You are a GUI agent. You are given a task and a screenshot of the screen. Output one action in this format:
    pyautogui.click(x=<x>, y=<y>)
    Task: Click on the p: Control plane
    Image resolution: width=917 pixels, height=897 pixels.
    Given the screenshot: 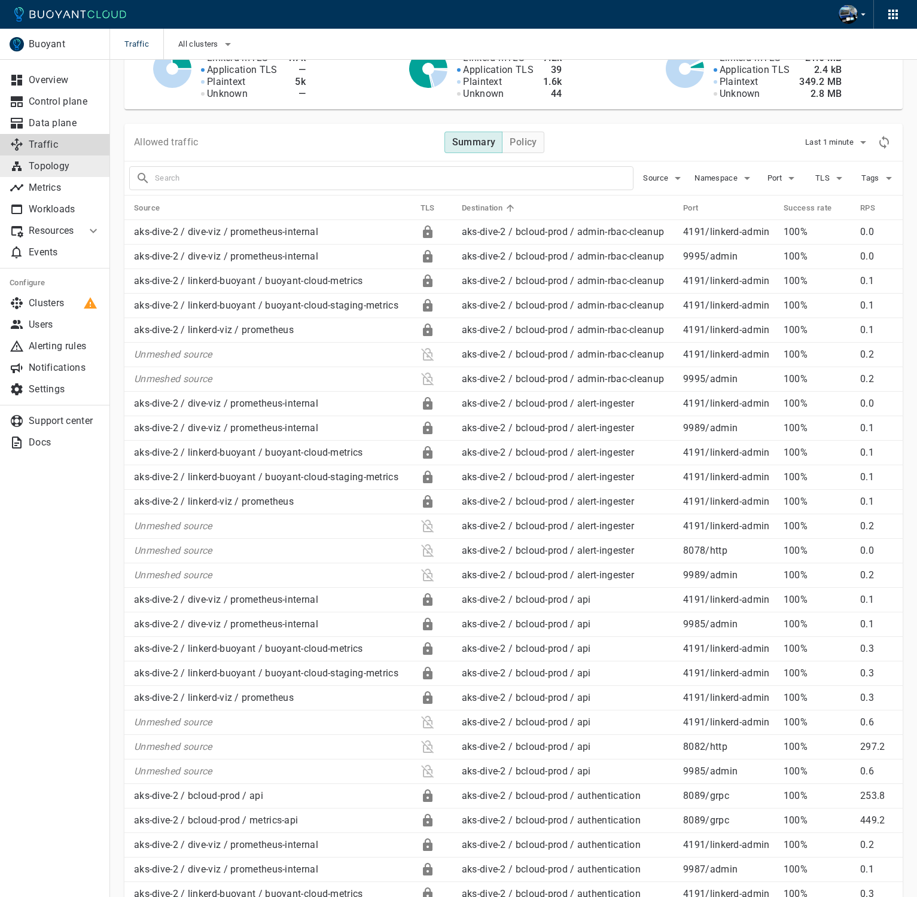 What is the action you would take?
    pyautogui.click(x=65, y=102)
    